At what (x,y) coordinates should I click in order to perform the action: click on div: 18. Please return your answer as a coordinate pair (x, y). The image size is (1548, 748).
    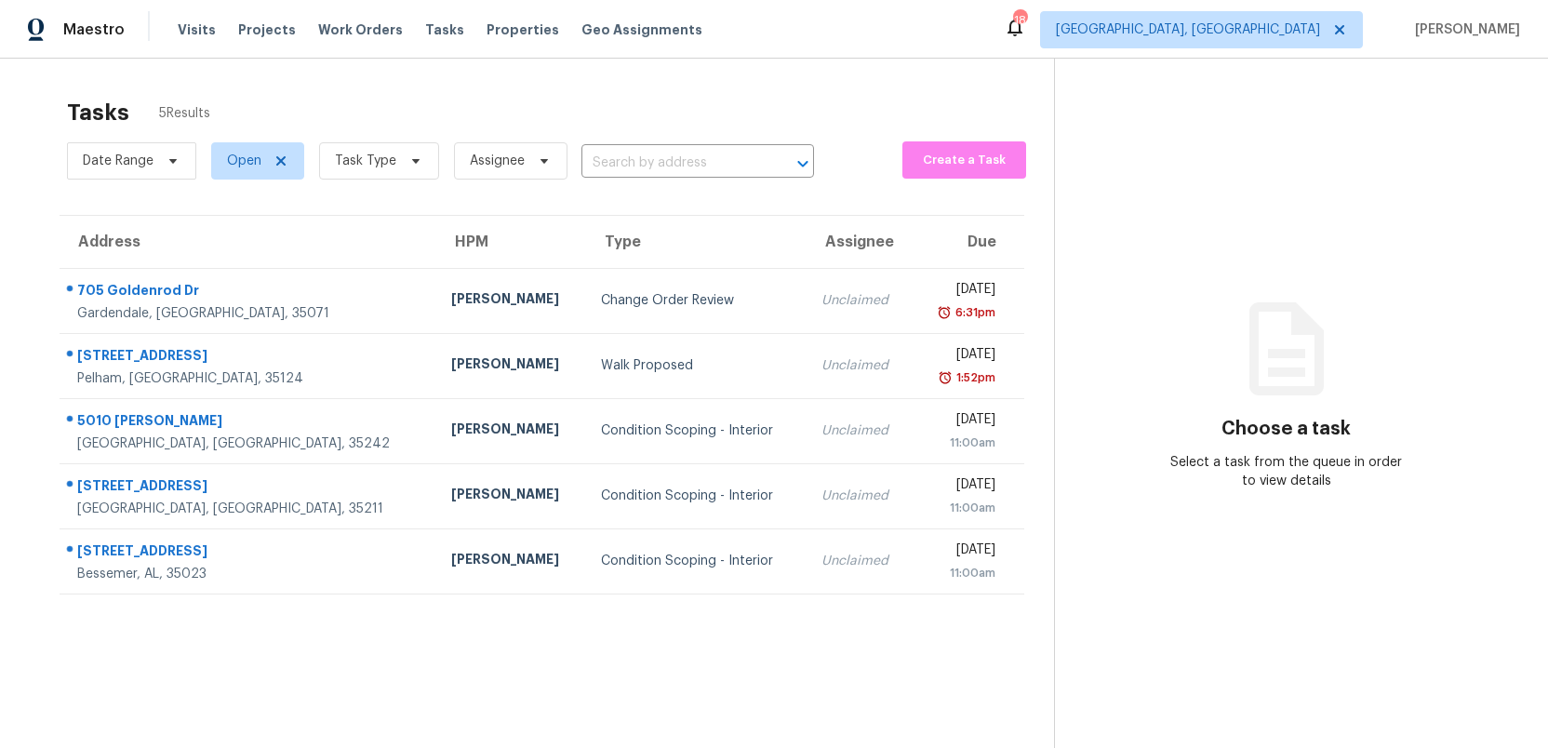
    Looking at the image, I should click on (1019, 20).